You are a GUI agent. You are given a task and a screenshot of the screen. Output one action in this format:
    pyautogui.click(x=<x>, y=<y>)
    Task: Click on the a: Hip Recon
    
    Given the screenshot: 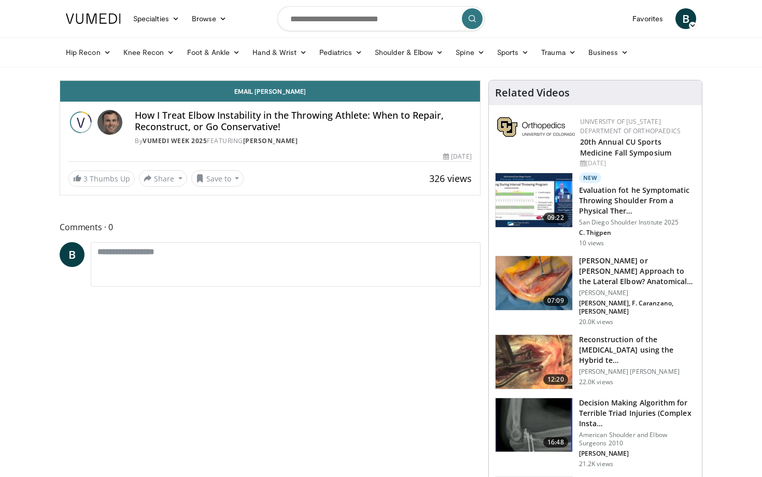 What is the action you would take?
    pyautogui.click(x=88, y=52)
    